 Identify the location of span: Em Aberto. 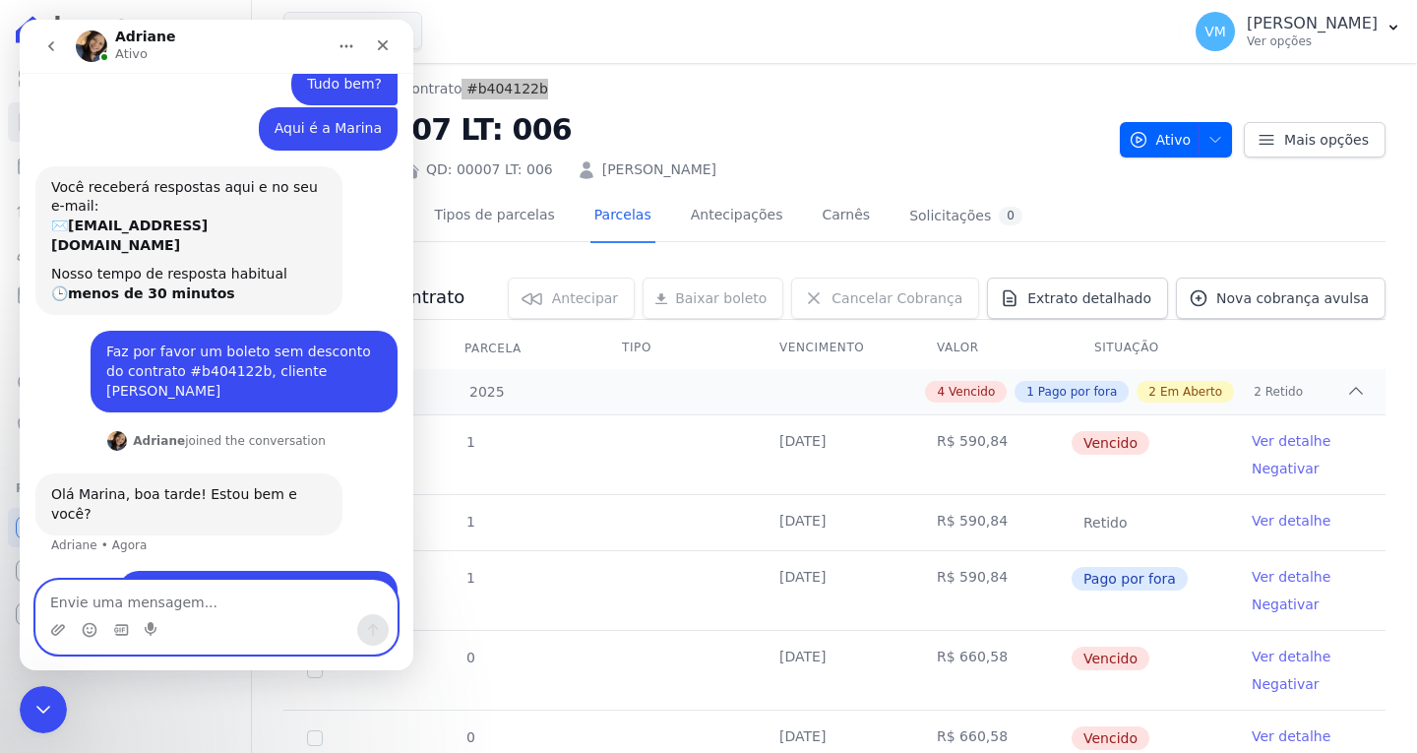
(1190, 392).